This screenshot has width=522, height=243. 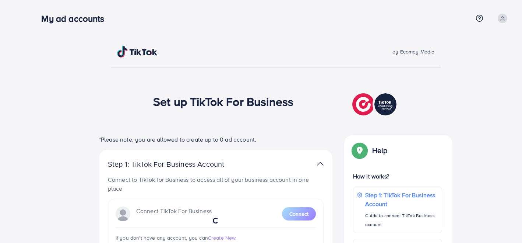 What do you see at coordinates (380, 150) in the screenshot?
I see `p: Help` at bounding box center [380, 150].